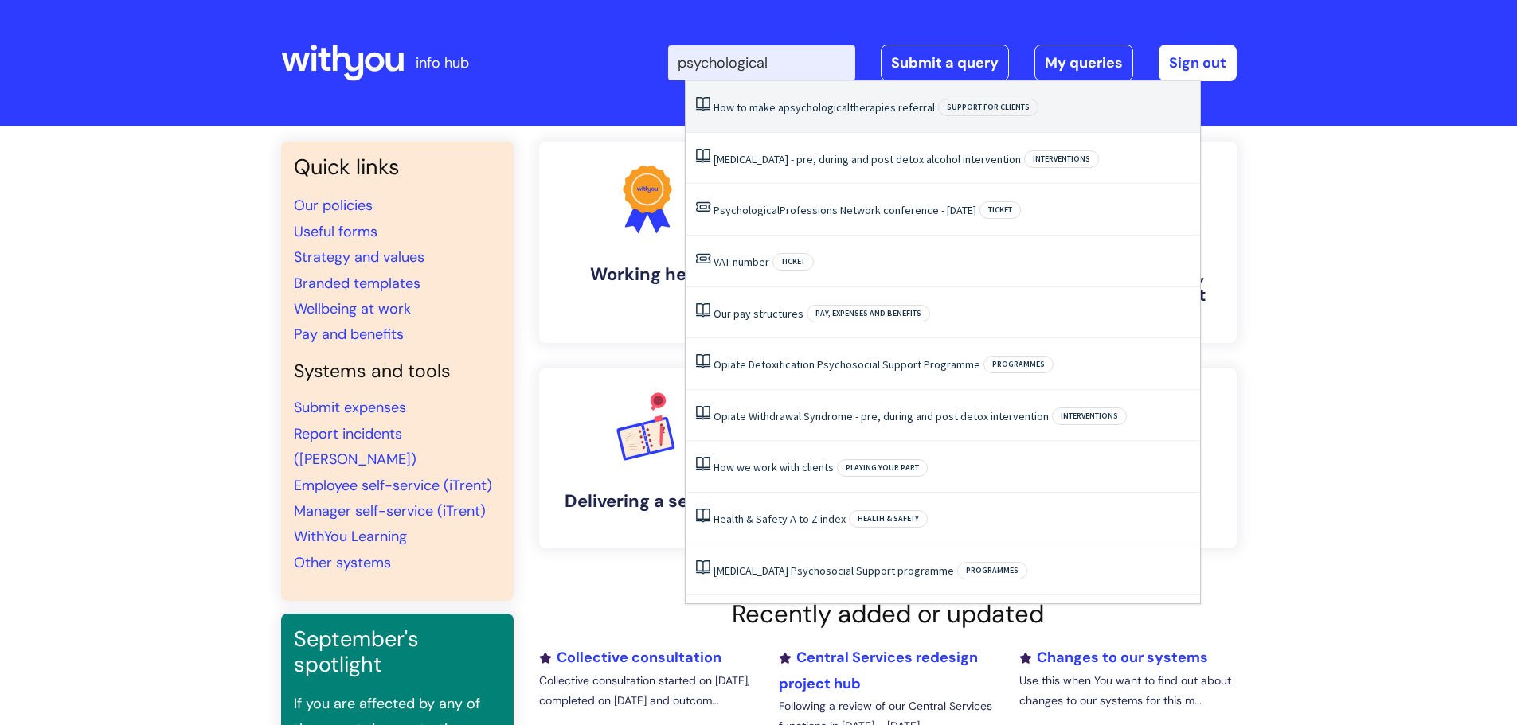  Describe the element at coordinates (773, 467) in the screenshot. I see `a: How we work with clients` at that location.